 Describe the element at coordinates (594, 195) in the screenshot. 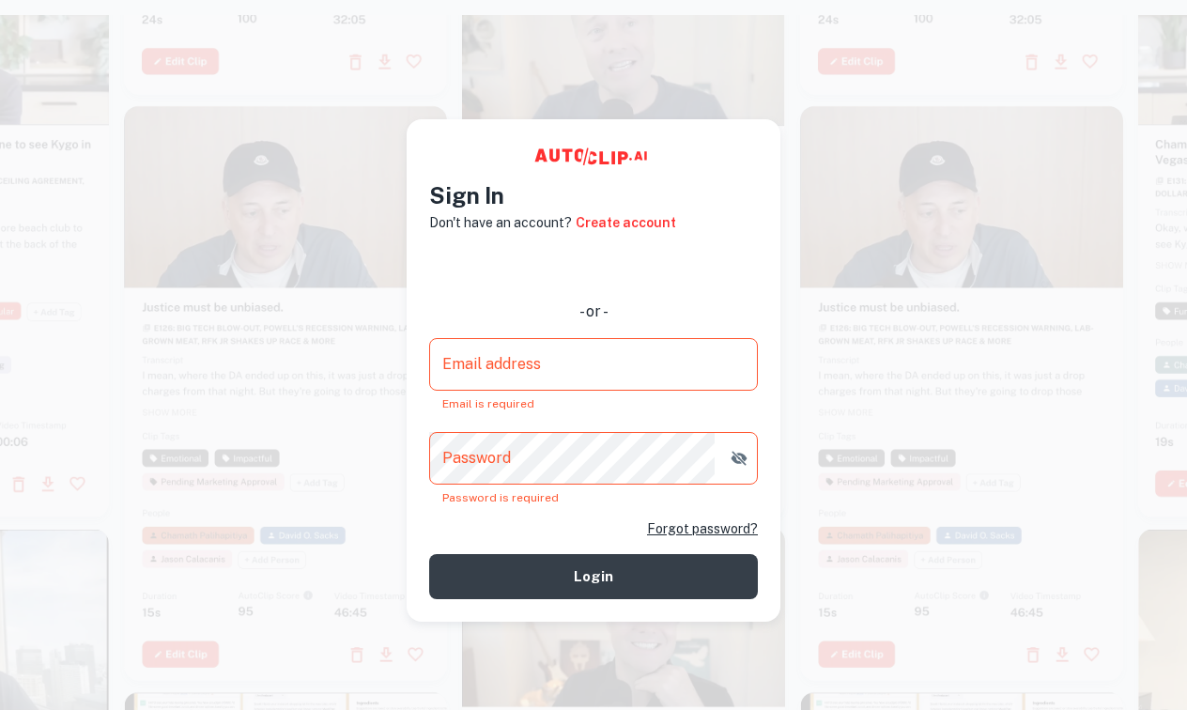

I see `h4: Sign In` at that location.